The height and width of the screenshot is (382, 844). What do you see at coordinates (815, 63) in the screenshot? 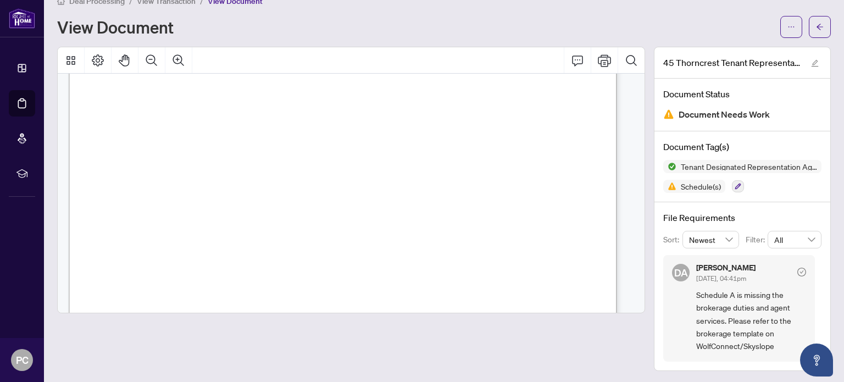
I see `span: edit` at bounding box center [815, 63].